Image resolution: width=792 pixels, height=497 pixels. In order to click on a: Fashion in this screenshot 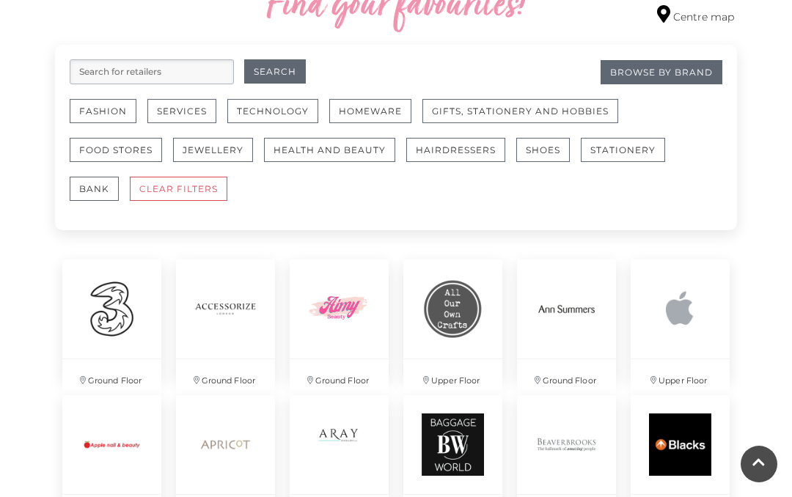, I will do `click(109, 118)`.